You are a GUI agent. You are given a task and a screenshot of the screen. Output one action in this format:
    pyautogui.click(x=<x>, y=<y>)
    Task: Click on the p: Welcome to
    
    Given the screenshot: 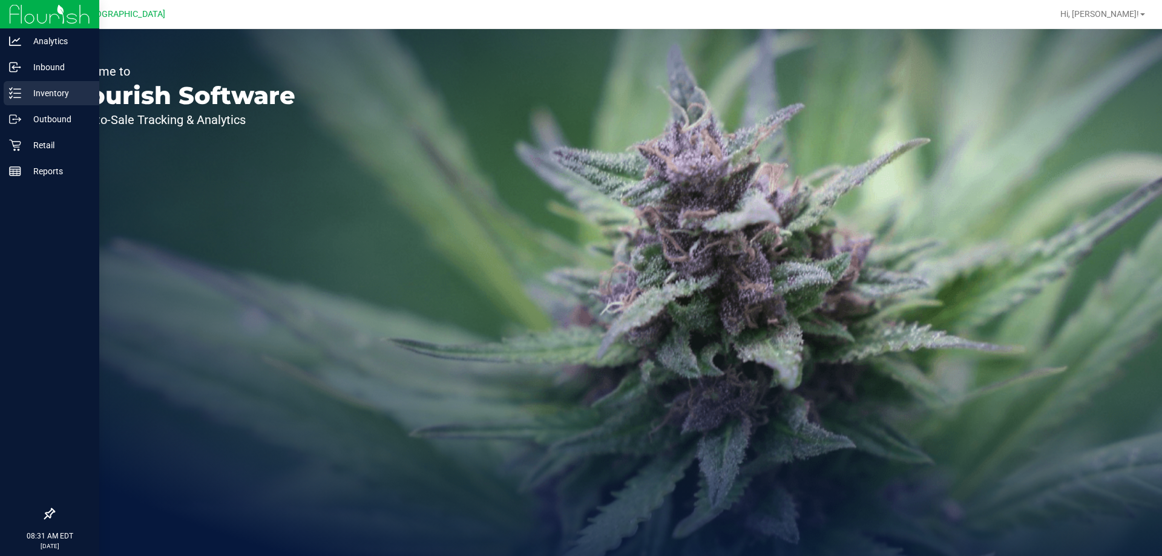 What is the action you would take?
    pyautogui.click(x=180, y=71)
    